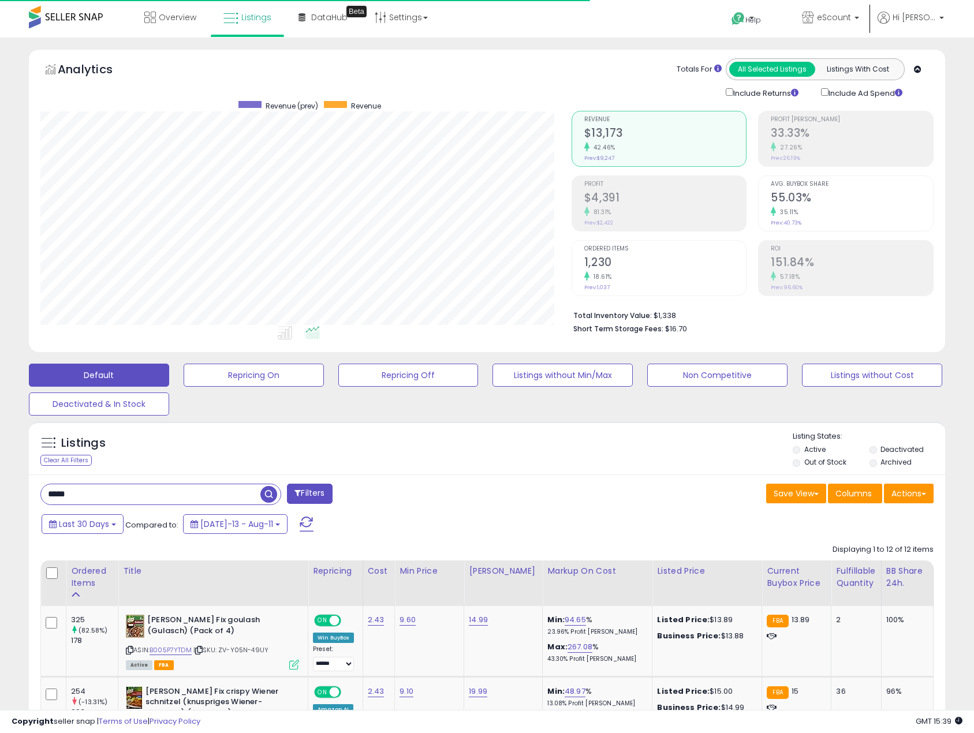  I want to click on a: 48.97, so click(575, 692).